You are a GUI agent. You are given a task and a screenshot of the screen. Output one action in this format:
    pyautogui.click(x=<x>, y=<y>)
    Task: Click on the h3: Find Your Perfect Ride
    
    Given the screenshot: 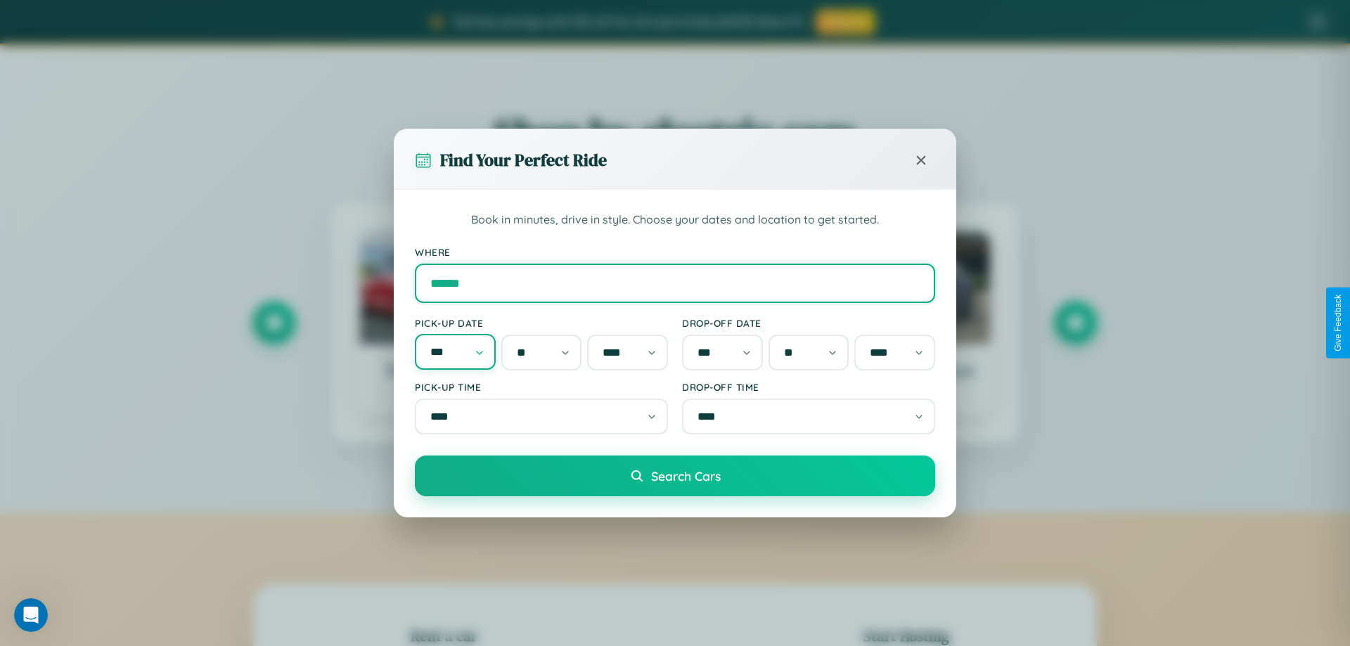 What is the action you would take?
    pyautogui.click(x=523, y=160)
    